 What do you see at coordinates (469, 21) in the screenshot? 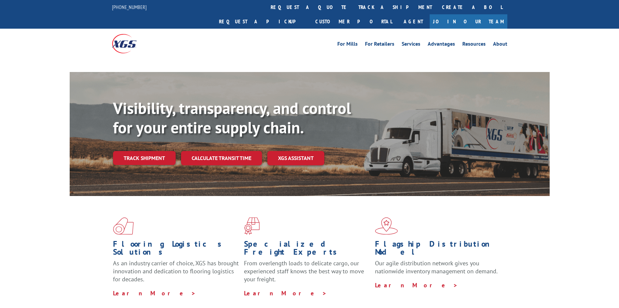
I see `a: Join Our Team` at bounding box center [469, 21].